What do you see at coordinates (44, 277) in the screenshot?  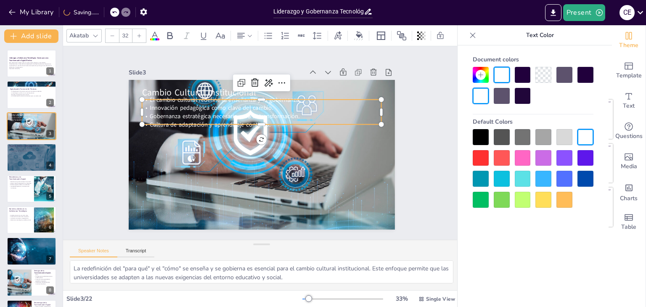 I see `p: Incremento de calidad educativa a mediano plazo.` at bounding box center [44, 277].